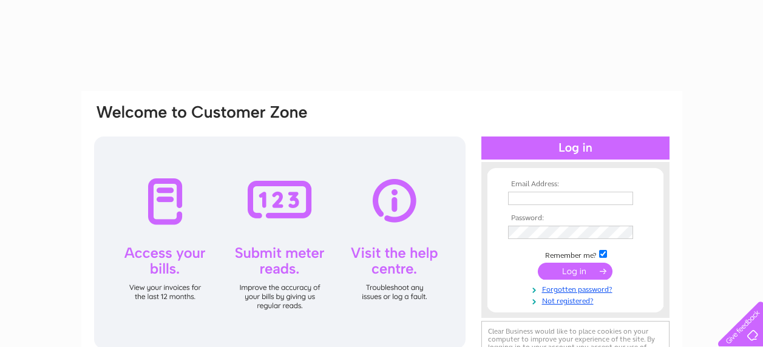 Image resolution: width=763 pixels, height=347 pixels. Describe the element at coordinates (575, 254) in the screenshot. I see `td: Remember me?` at that location.